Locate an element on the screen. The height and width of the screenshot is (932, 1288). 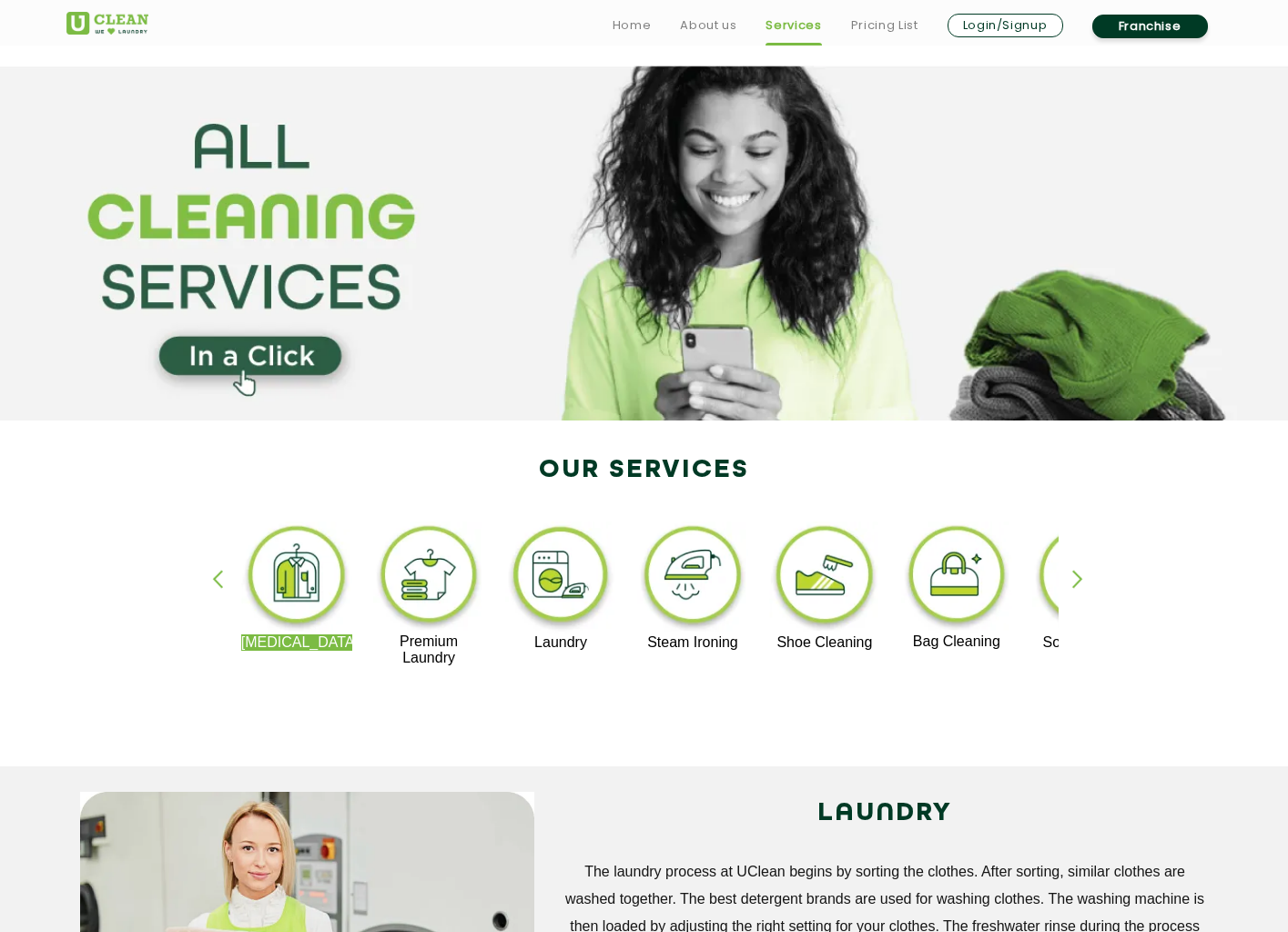
a: Pricing List is located at coordinates (885, 25).